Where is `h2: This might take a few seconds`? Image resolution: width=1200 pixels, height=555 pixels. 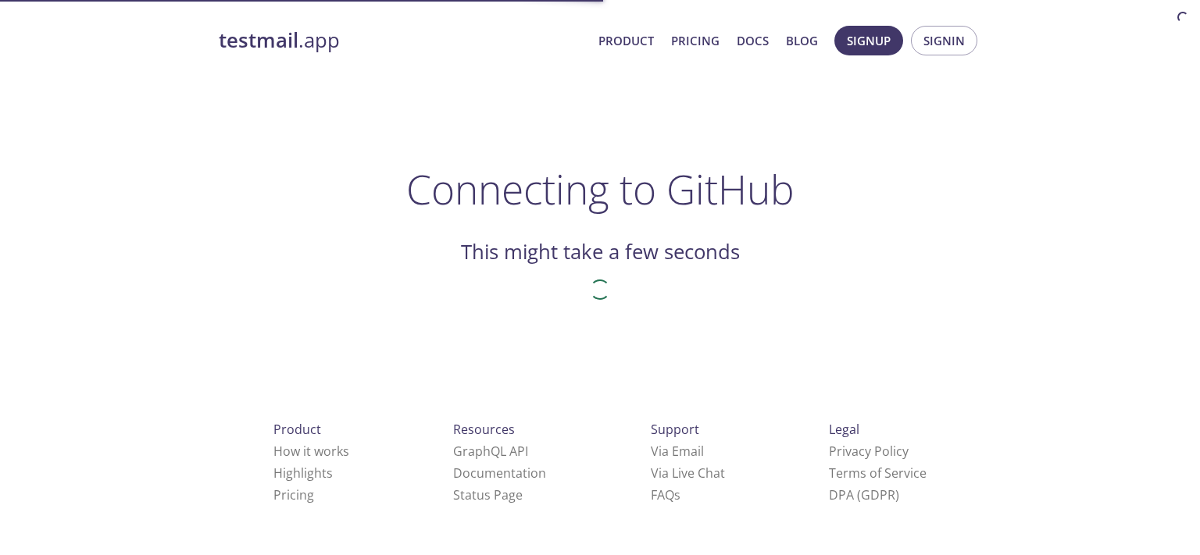 h2: This might take a few seconds is located at coordinates (600, 252).